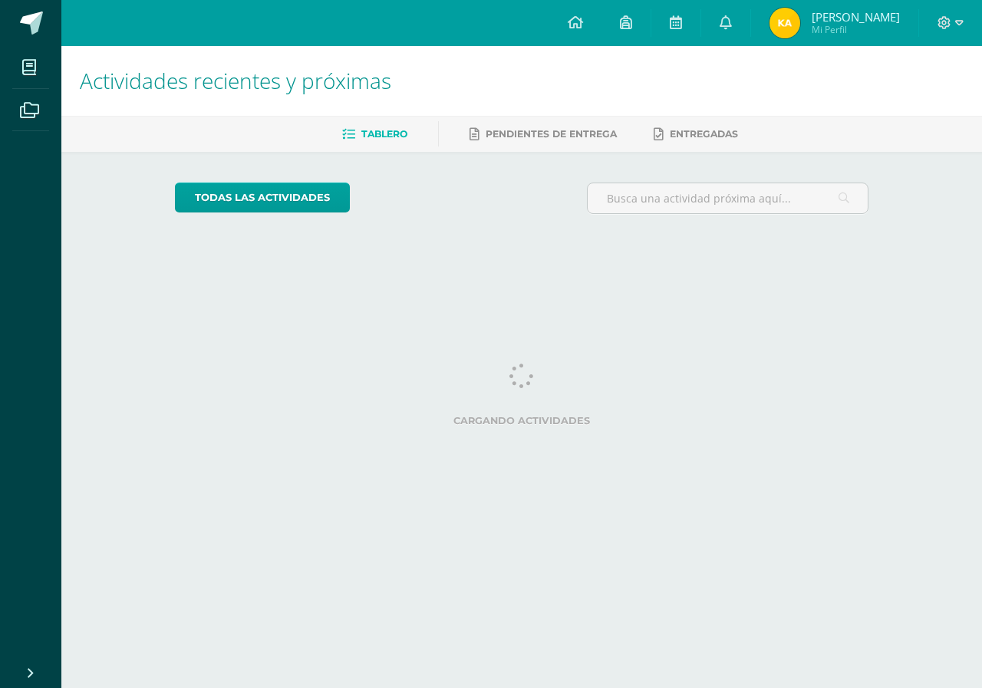 Image resolution: width=982 pixels, height=688 pixels. I want to click on input: Busca una actividad próxima aquí..., so click(728, 198).